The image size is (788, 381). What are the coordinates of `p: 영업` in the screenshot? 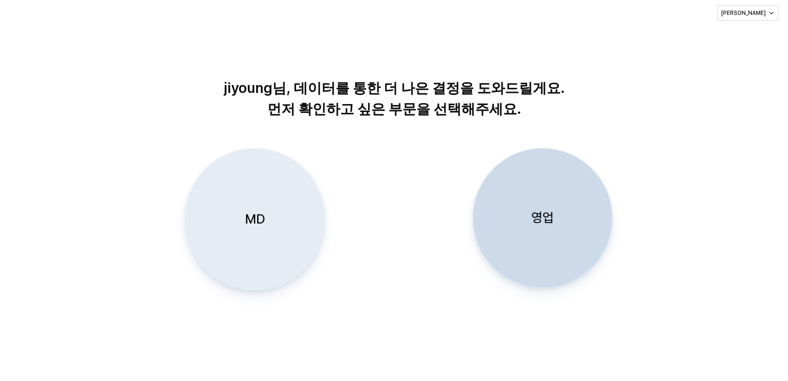 It's located at (543, 217).